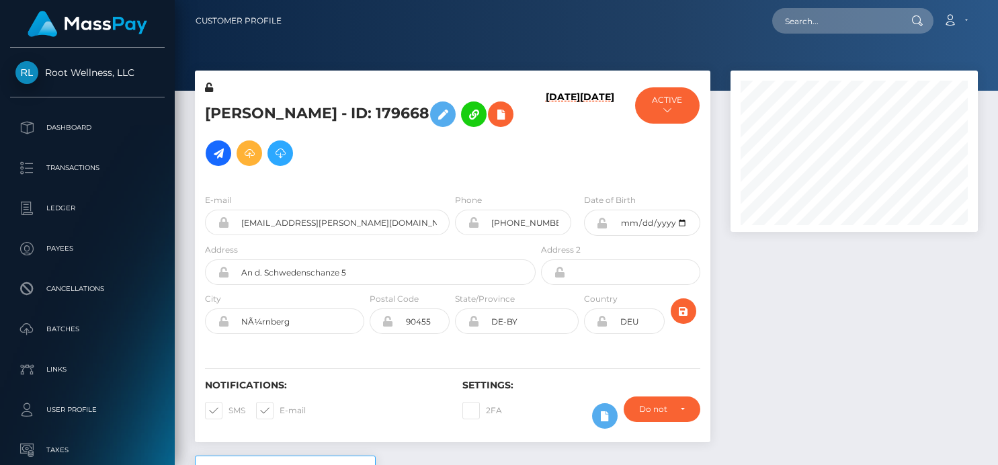  What do you see at coordinates (87, 208) in the screenshot?
I see `p: Ledger` at bounding box center [87, 208].